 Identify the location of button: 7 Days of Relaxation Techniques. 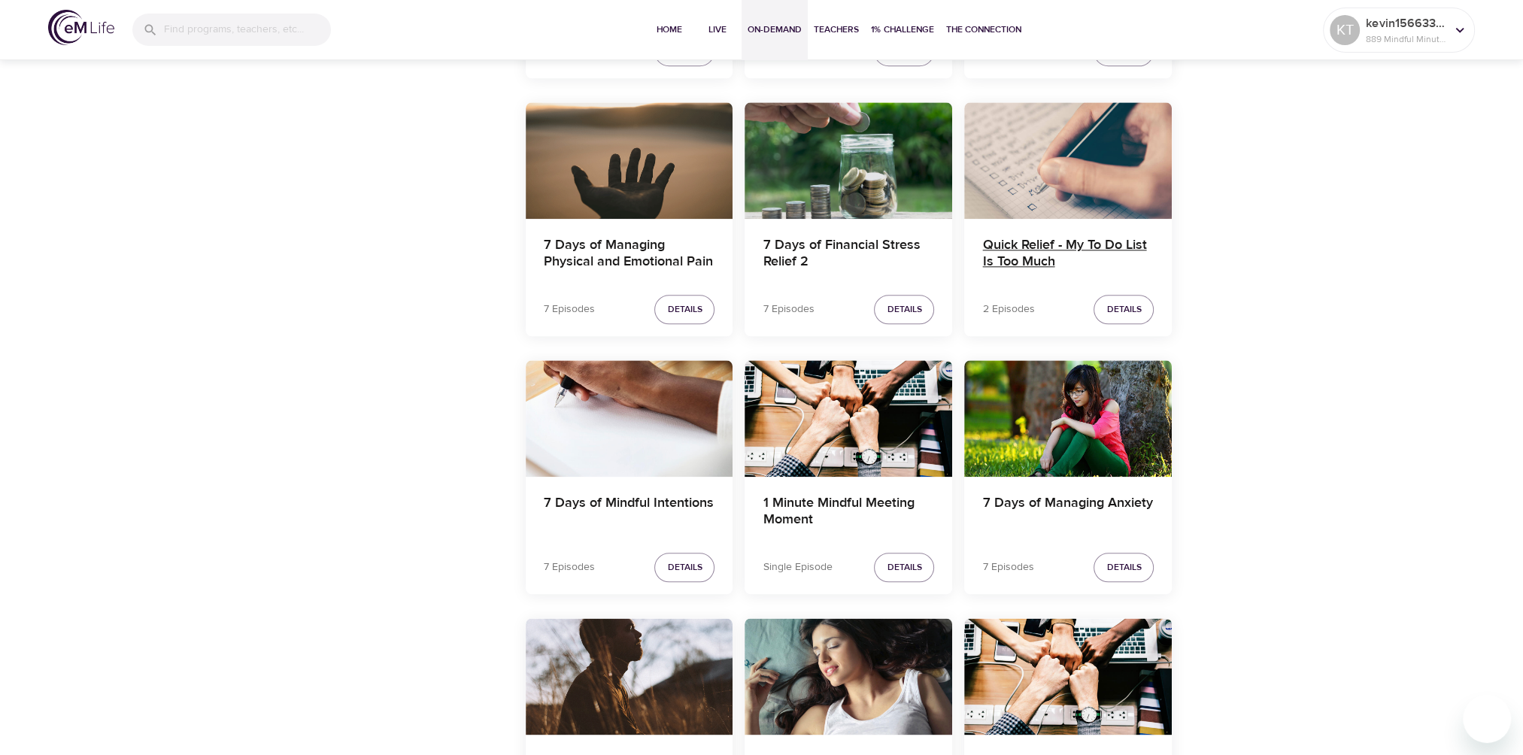
(630, 676).